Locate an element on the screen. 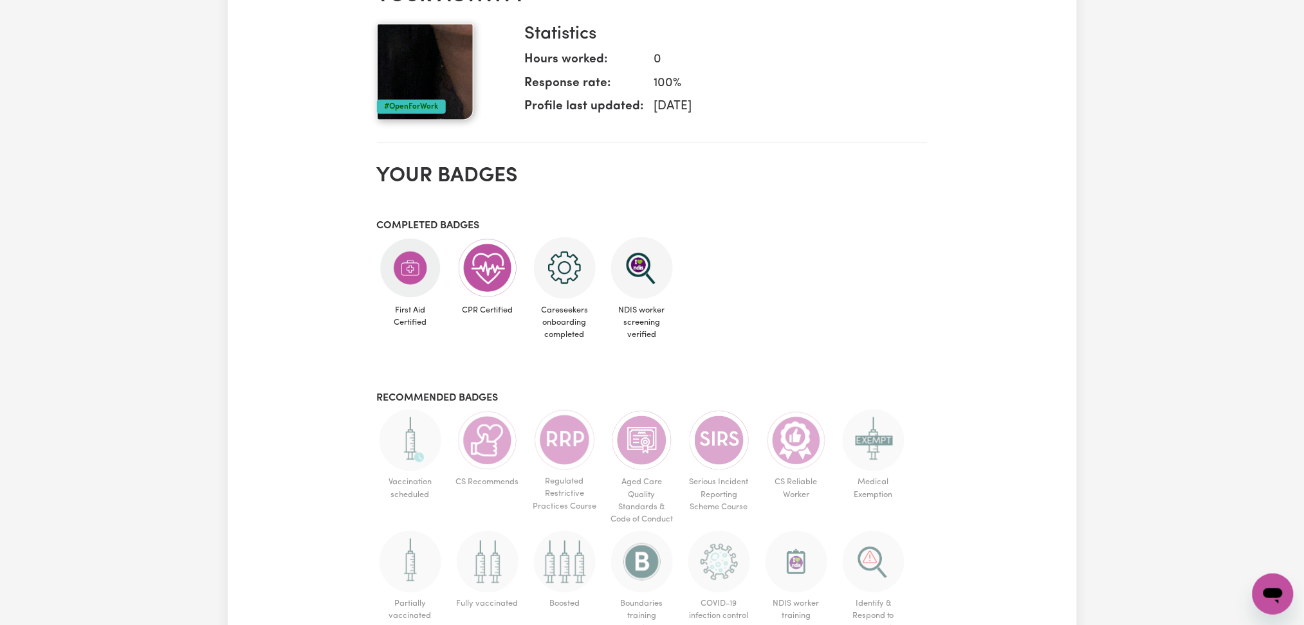 The height and width of the screenshot is (625, 1304). dd: 0 is located at coordinates (780, 60).